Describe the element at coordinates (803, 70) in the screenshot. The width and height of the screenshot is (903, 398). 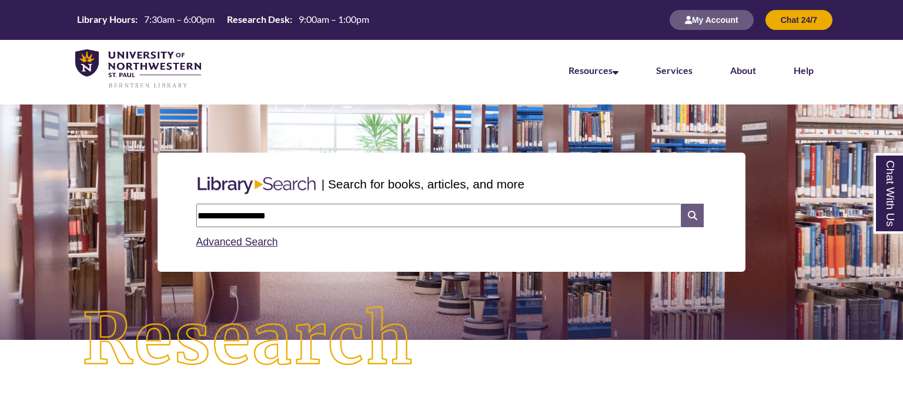
I see `a: Help` at that location.